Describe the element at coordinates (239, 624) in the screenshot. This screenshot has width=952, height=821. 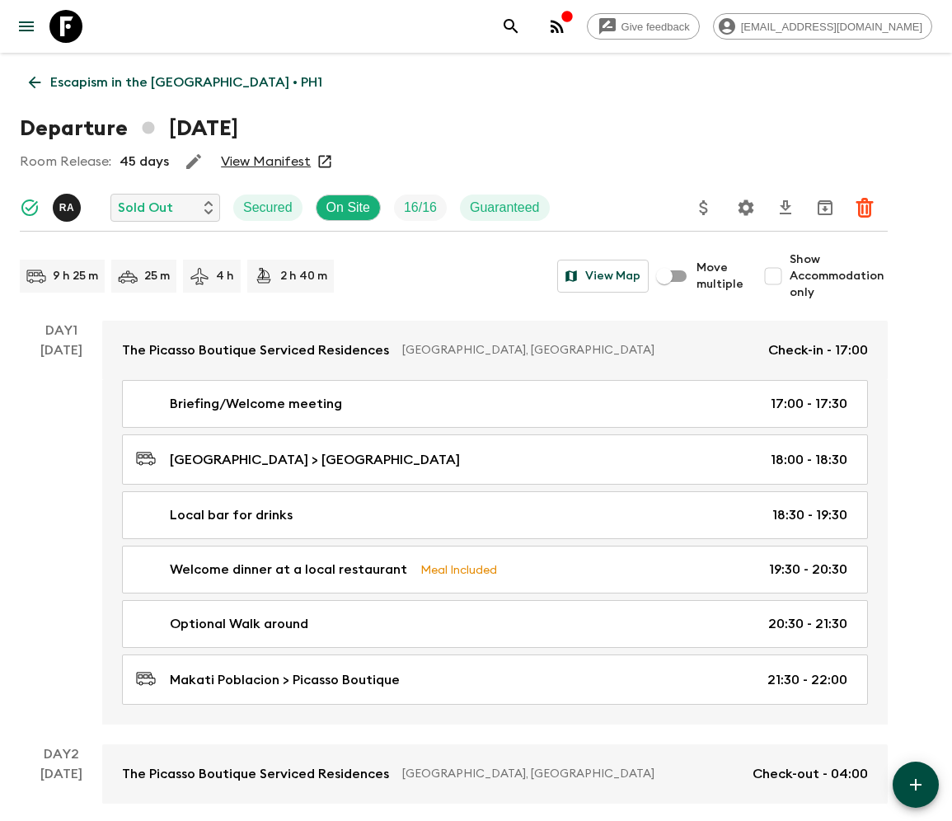
I see `p: Optional Walk around` at that location.